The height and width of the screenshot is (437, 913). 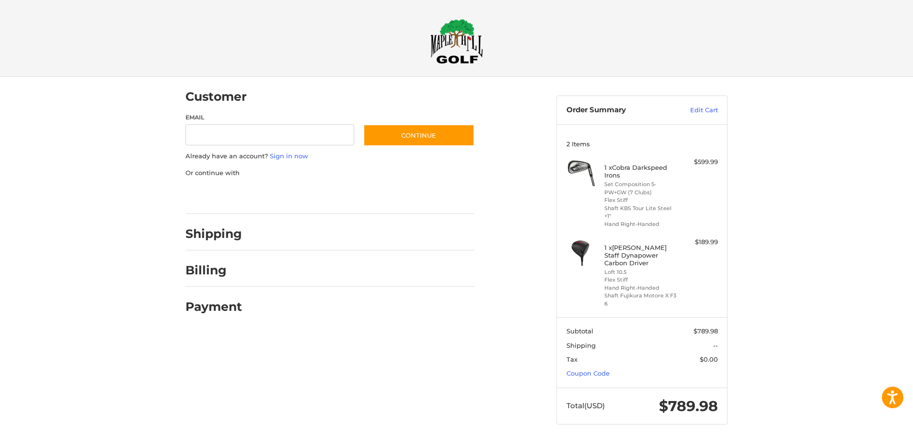 I want to click on h2: Shipping, so click(x=214, y=233).